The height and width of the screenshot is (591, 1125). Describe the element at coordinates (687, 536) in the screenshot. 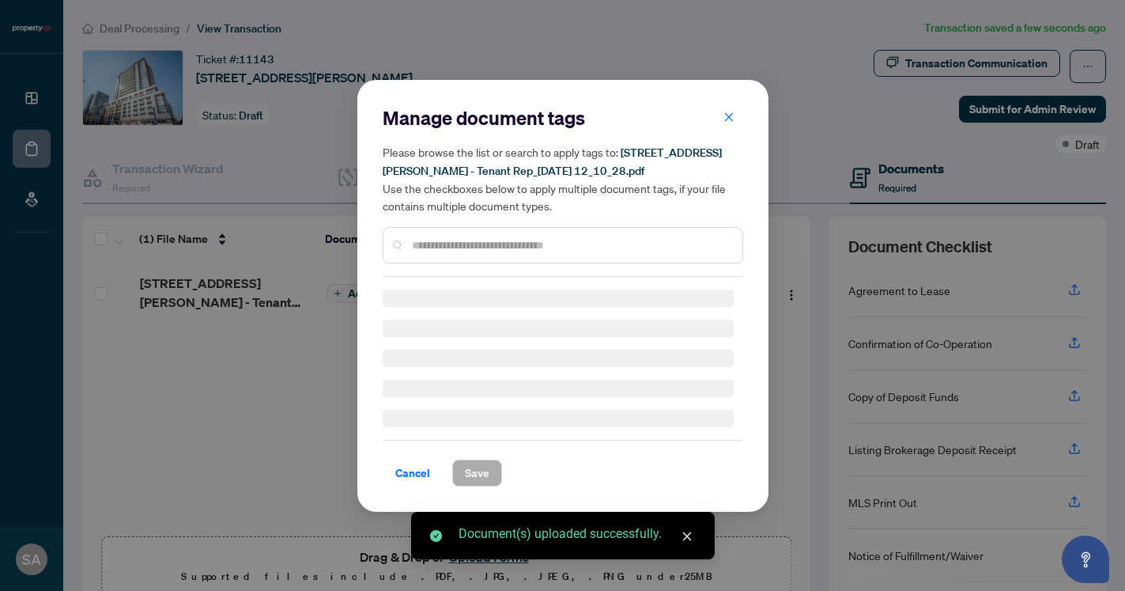

I see `a: Close` at that location.